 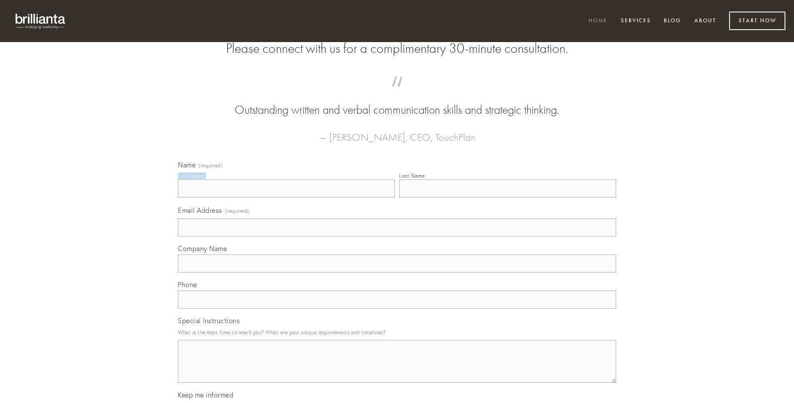 I want to click on a: Home, so click(x=598, y=21).